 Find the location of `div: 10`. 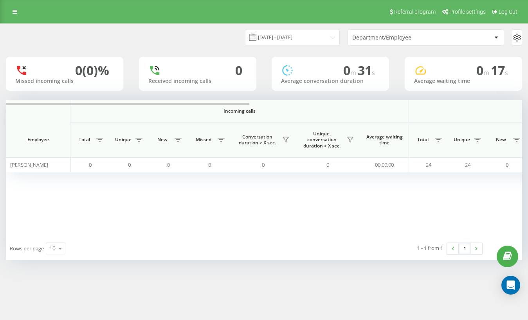

div: 10 is located at coordinates (52, 248).